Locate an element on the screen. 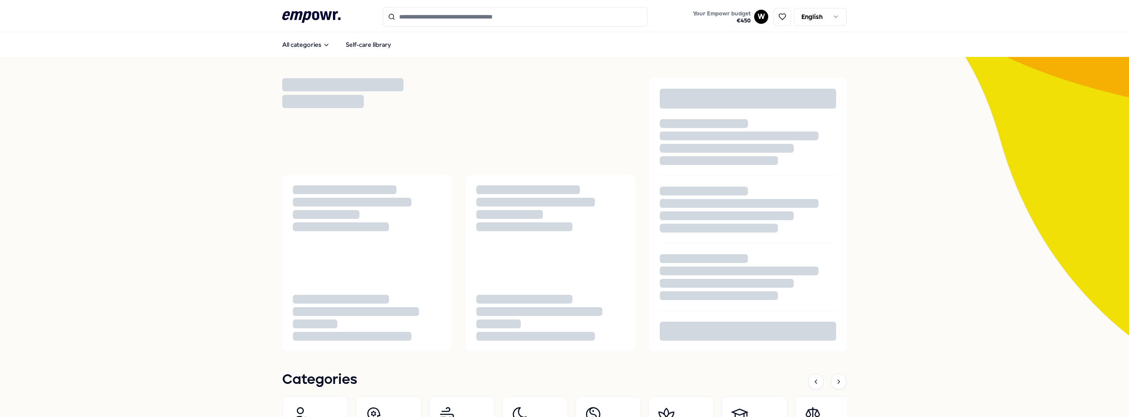 The height and width of the screenshot is (417, 1129). button: W is located at coordinates (761, 17).